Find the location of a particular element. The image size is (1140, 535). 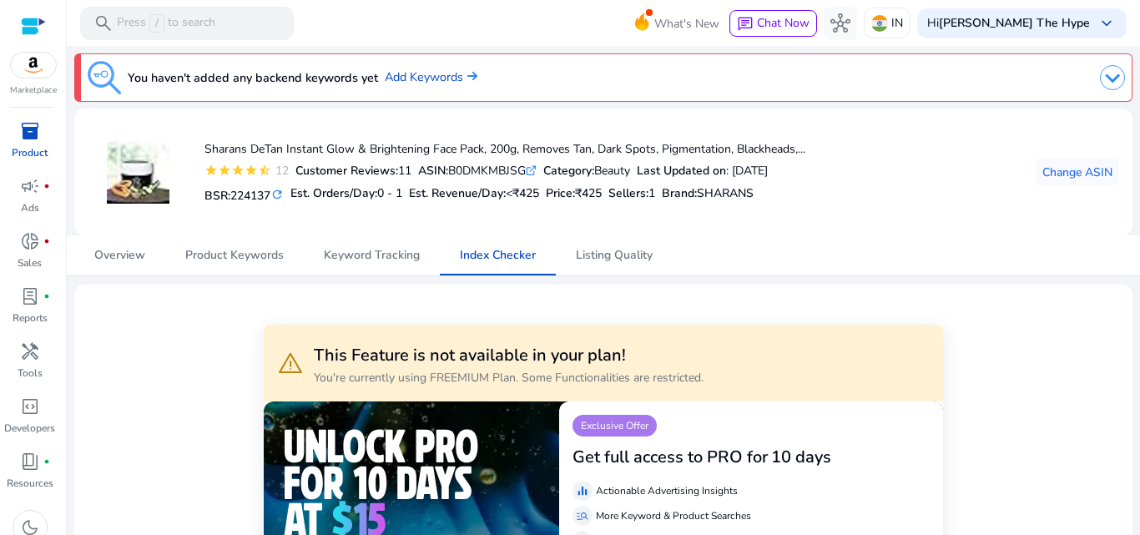

p: Actionable Advertising Insights is located at coordinates (667, 491).